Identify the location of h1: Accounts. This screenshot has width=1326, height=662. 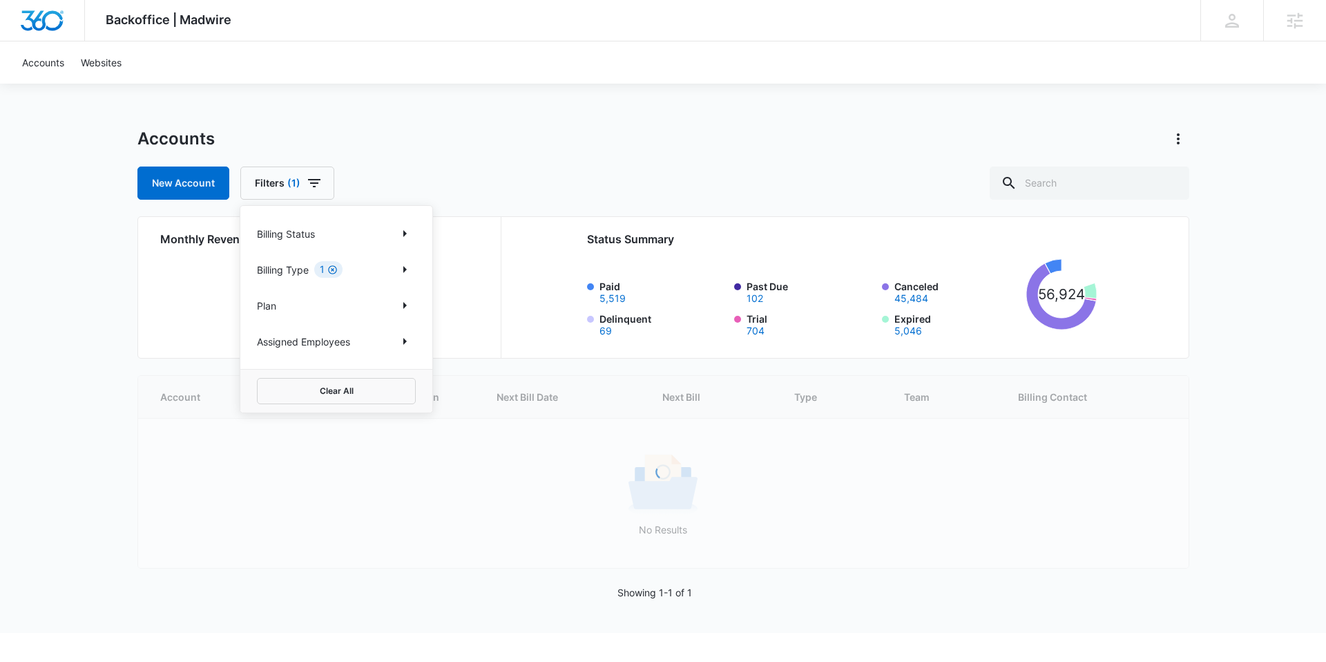
(176, 139).